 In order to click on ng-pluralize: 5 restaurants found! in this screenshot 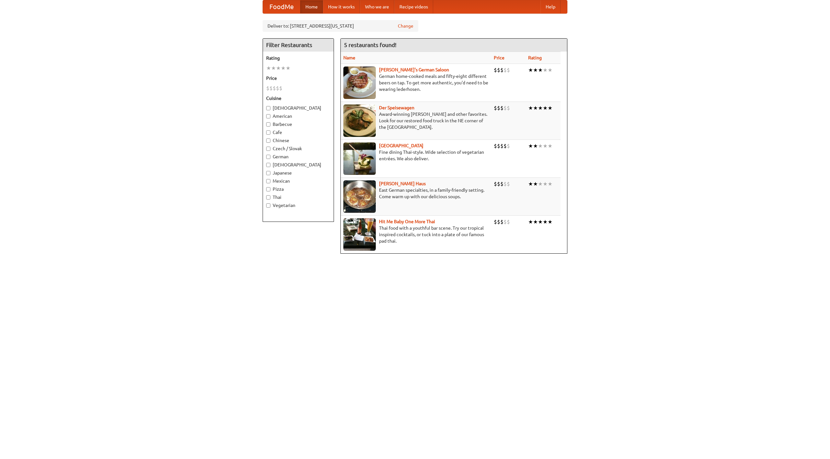, I will do `click(370, 45)`.